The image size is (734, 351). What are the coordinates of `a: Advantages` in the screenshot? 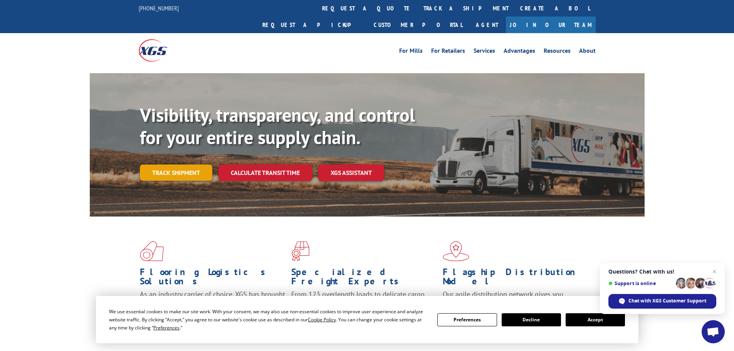 It's located at (520, 52).